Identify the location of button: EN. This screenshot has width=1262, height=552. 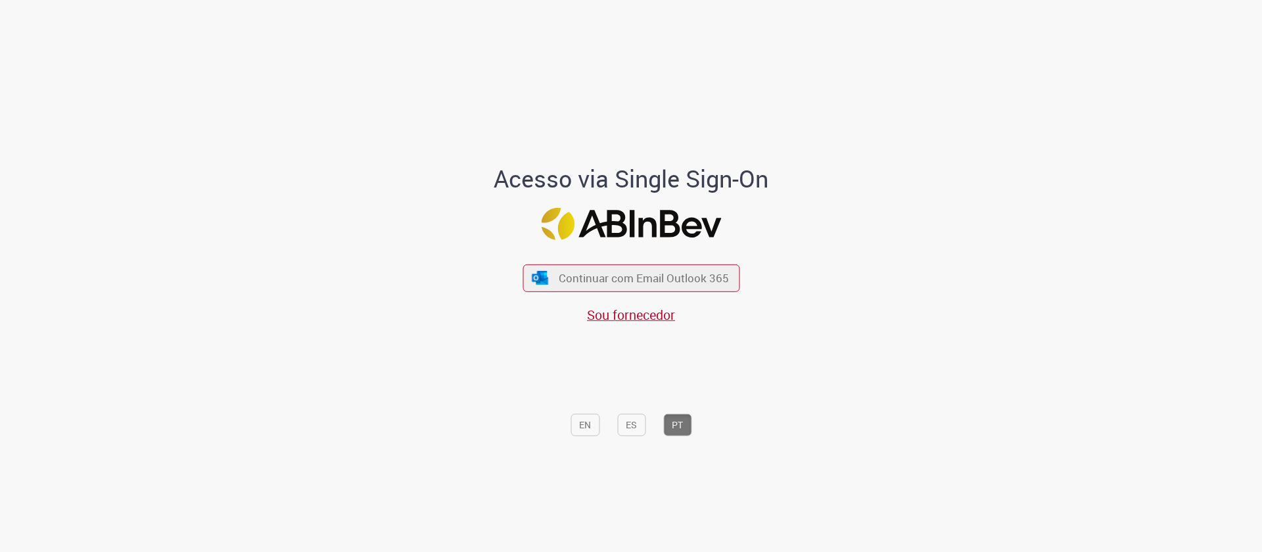
(585, 425).